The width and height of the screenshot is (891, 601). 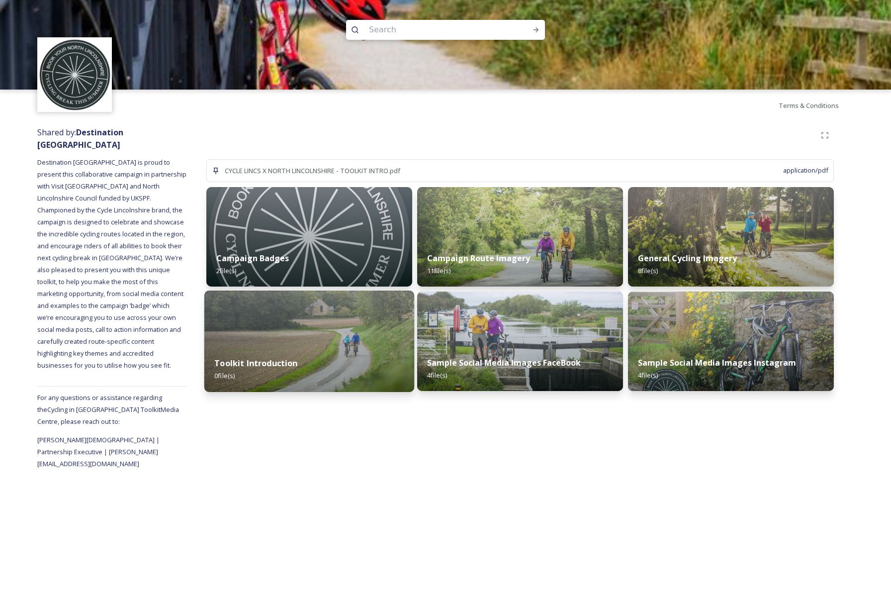 I want to click on input: Search, so click(x=432, y=30).